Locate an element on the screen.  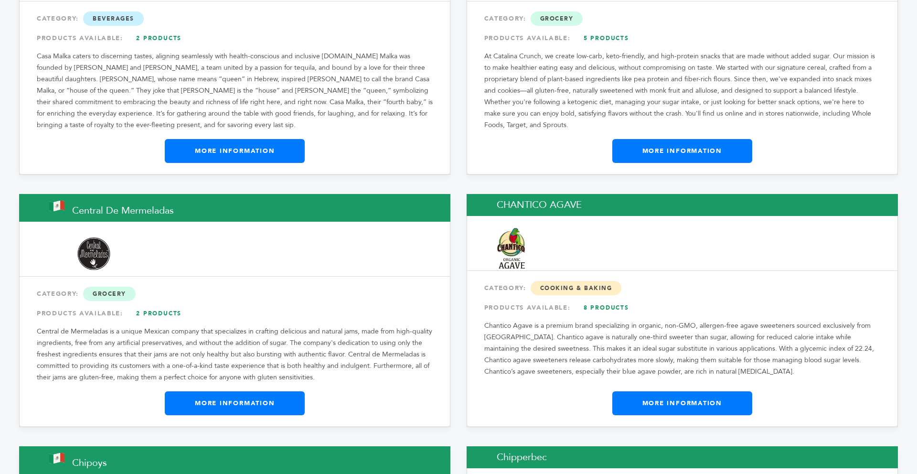
img: CHANTICO AGAVE is located at coordinates (511, 248).